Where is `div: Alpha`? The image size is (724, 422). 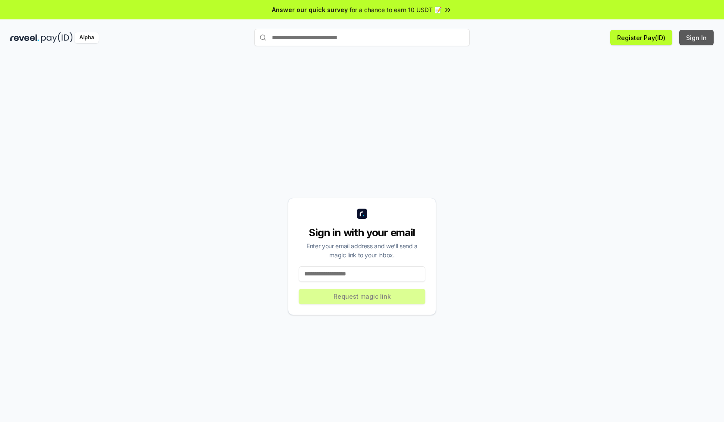
div: Alpha is located at coordinates (87, 38).